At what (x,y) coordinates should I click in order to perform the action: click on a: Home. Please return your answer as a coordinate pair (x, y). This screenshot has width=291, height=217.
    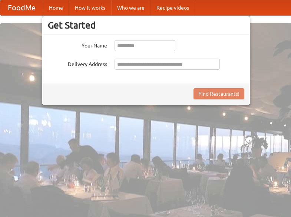
    Looking at the image, I should click on (56, 8).